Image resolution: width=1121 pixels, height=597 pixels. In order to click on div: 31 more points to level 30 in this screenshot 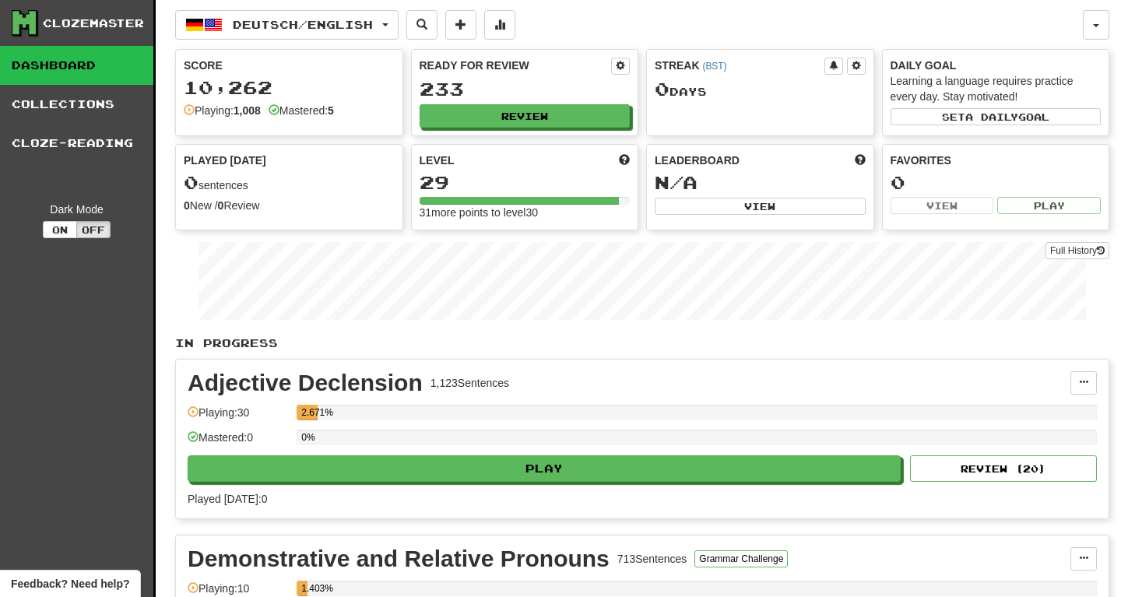, I will do `click(525, 212)`.